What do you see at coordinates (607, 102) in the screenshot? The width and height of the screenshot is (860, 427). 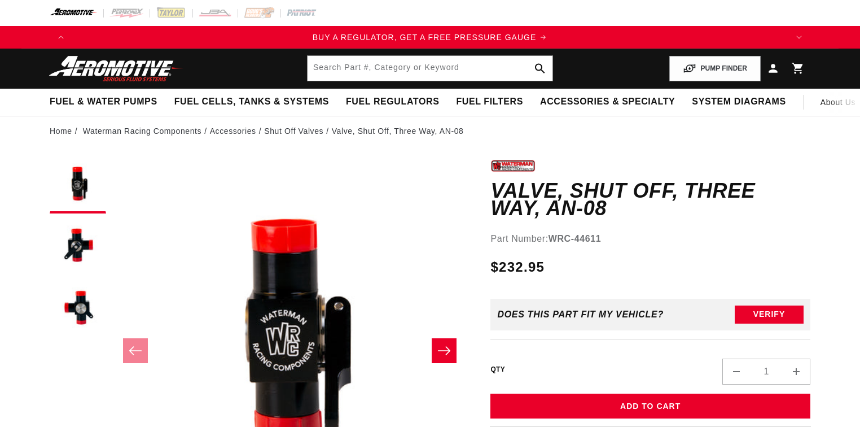 I see `span: Accessories & Specialty` at bounding box center [607, 102].